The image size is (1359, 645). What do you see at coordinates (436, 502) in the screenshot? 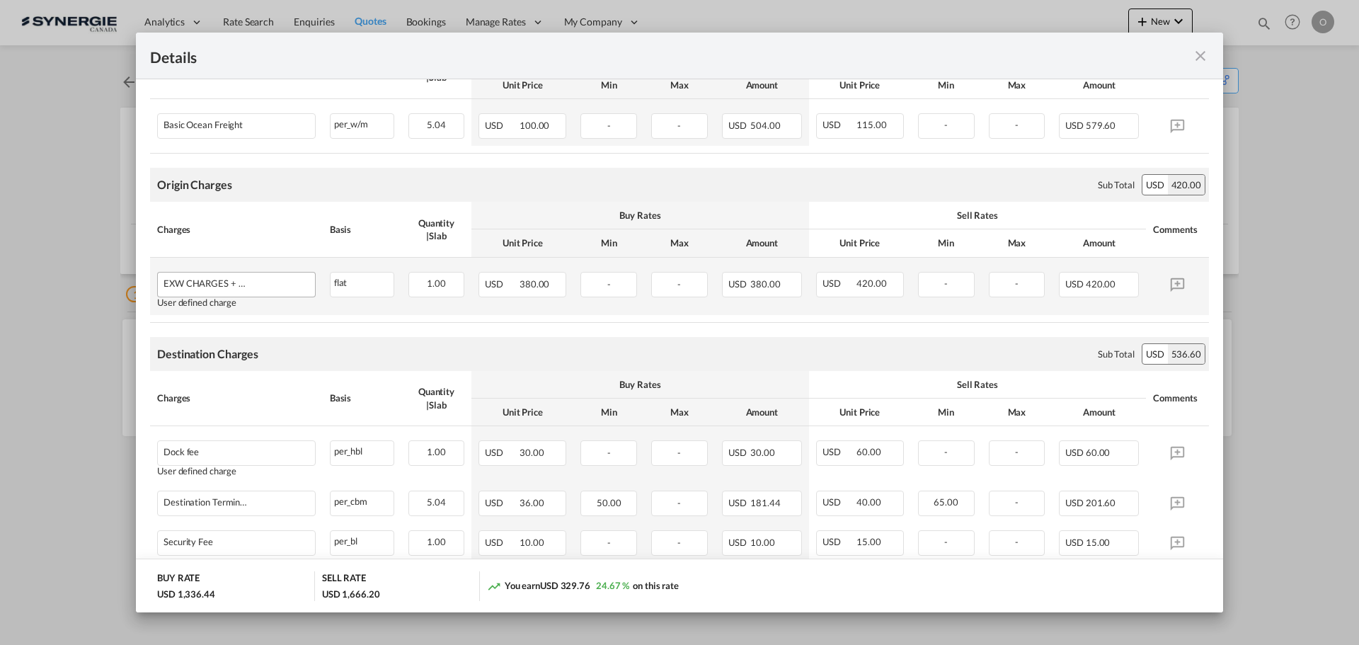
I see `span: 5.04` at bounding box center [436, 502].